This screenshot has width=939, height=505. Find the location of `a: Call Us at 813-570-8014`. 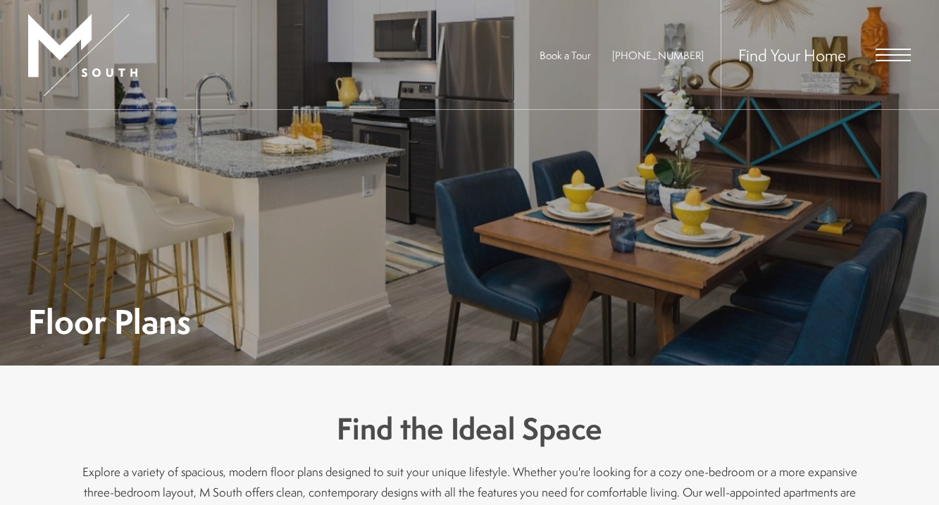

a: Call Us at 813-570-8014 is located at coordinates (658, 55).